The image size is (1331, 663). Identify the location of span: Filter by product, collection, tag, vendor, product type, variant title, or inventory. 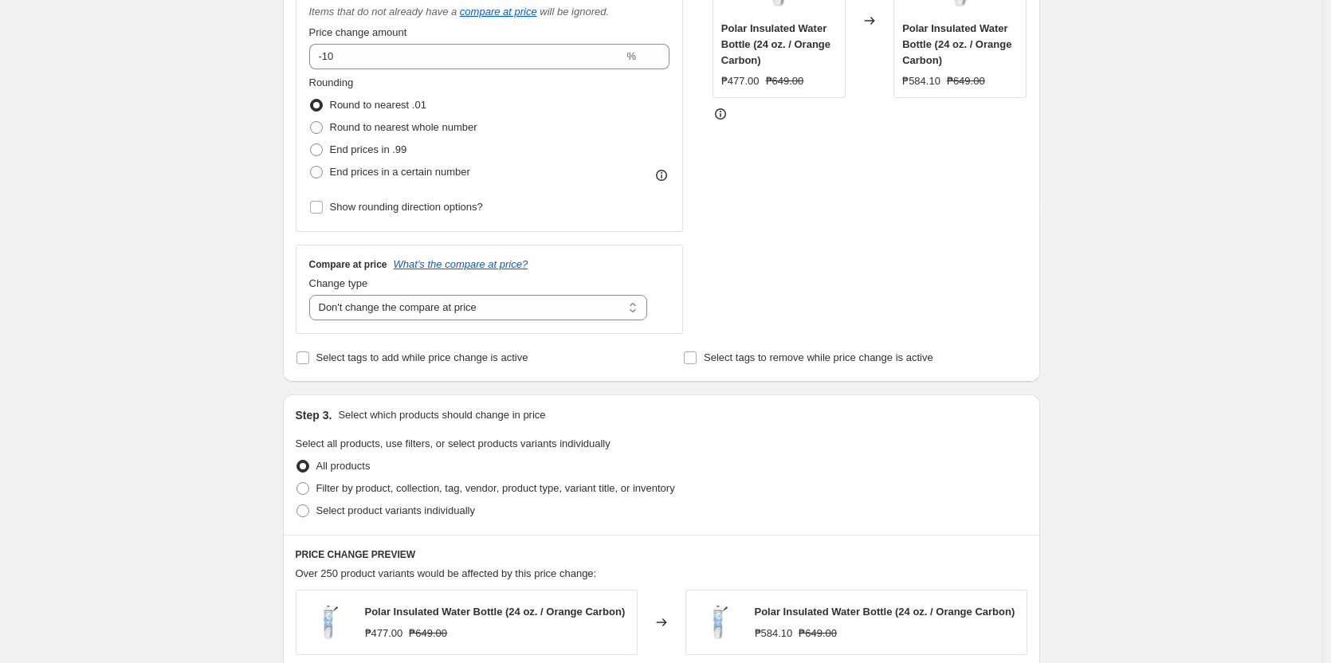
(496, 488).